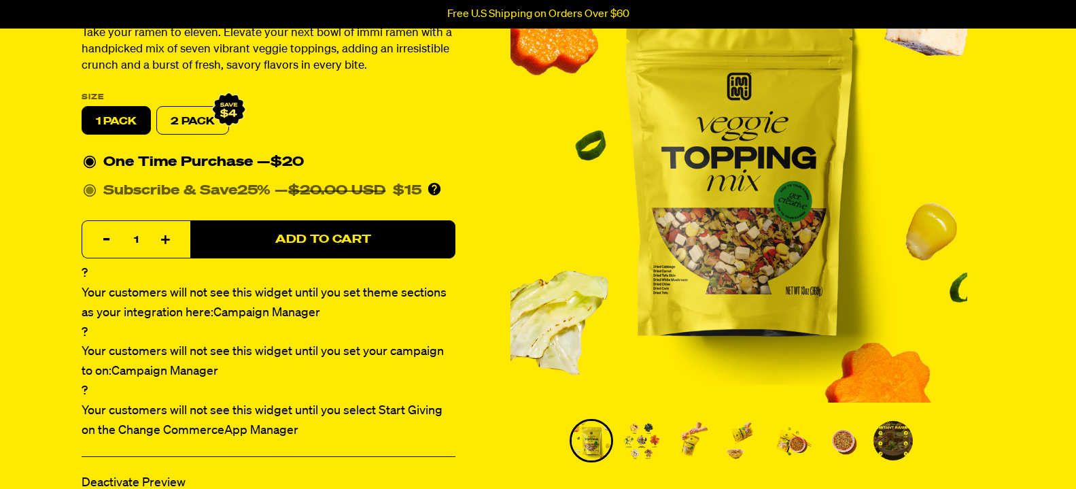  I want to click on input: quantity, so click(136, 241).